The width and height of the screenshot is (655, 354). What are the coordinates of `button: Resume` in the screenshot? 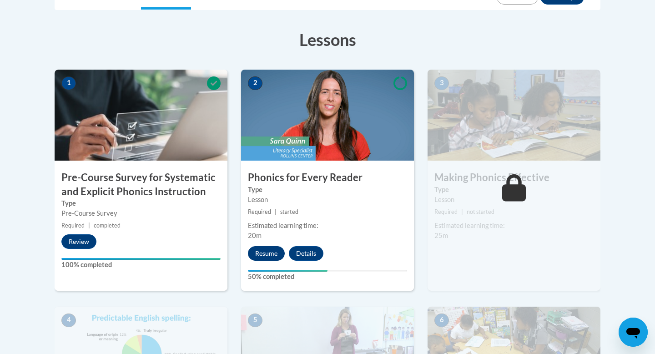 It's located at (266, 253).